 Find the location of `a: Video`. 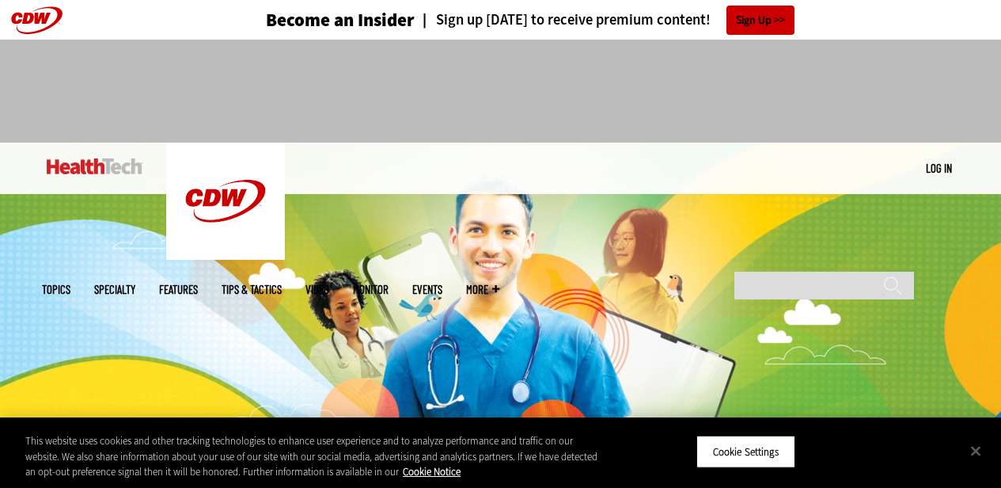

a: Video is located at coordinates (317, 289).